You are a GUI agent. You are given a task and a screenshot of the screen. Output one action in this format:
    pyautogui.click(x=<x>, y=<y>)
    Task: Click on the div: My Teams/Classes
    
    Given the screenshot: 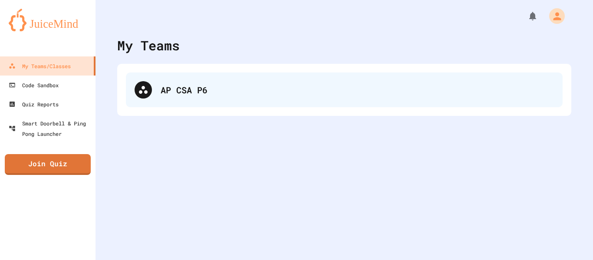 What is the action you would take?
    pyautogui.click(x=39, y=66)
    